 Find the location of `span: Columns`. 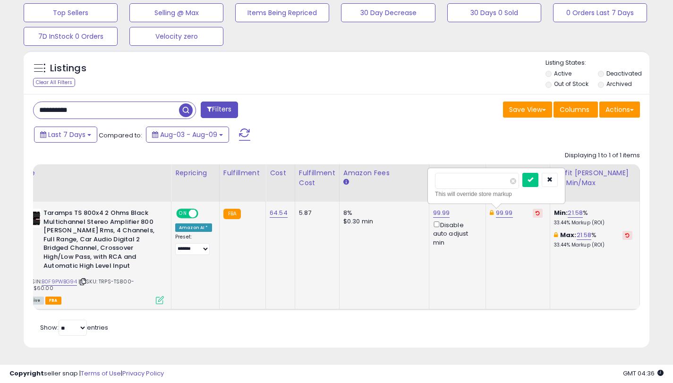

span: Columns is located at coordinates (574, 110).